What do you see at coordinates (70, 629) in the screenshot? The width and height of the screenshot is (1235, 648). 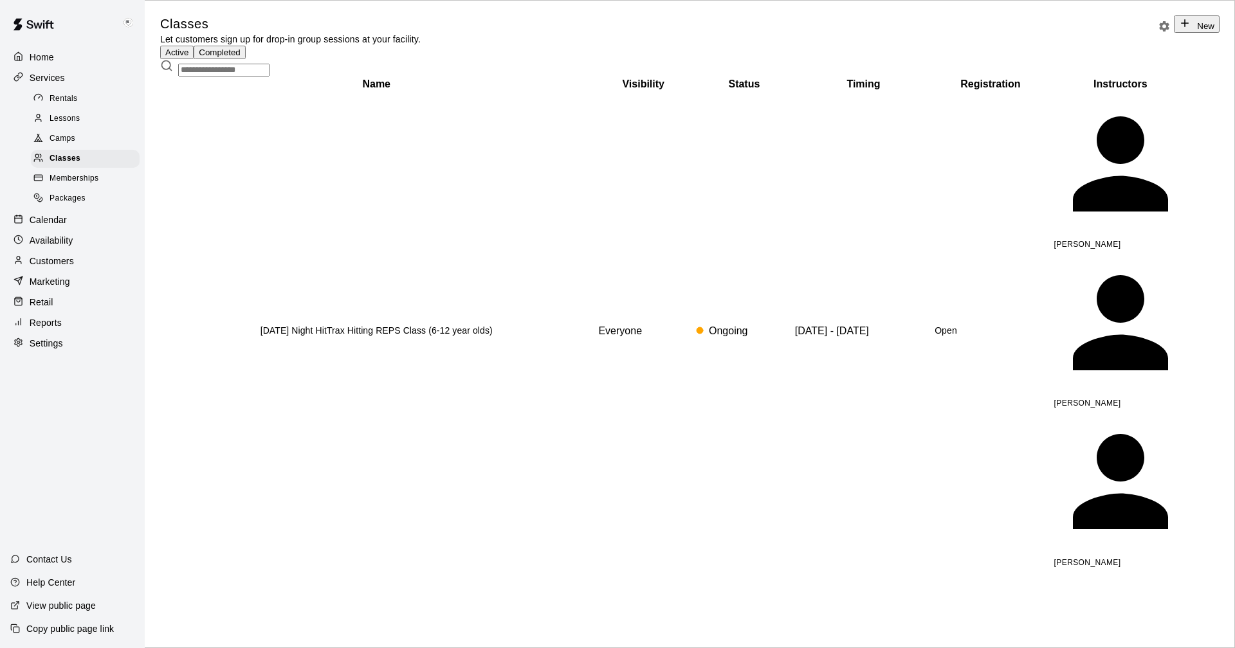 I see `p: Copy public page link` at bounding box center [70, 629].